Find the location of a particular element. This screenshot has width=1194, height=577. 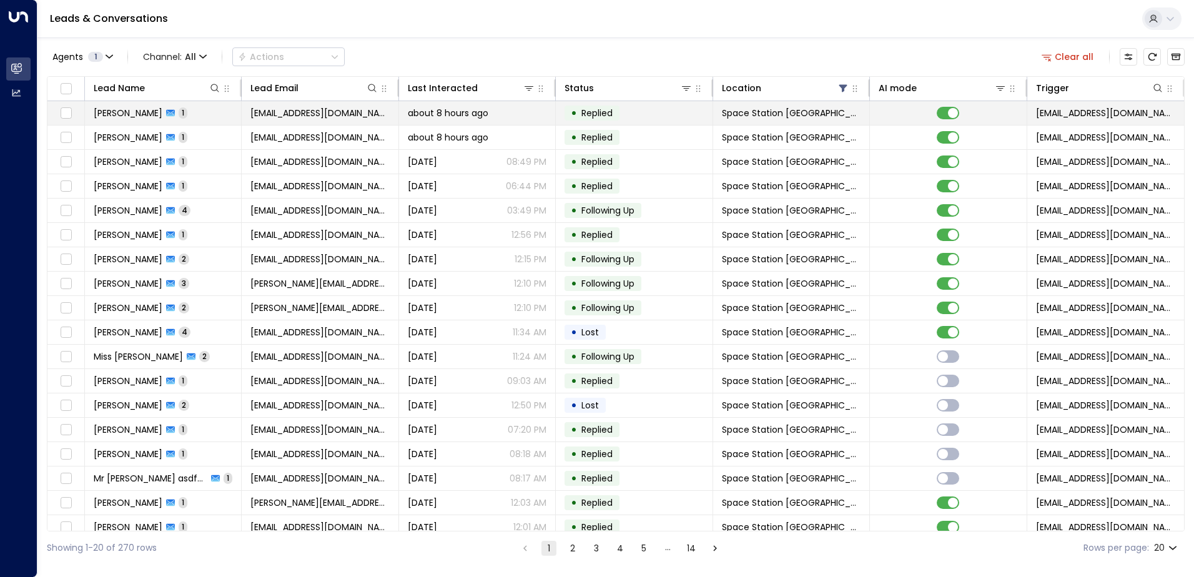

span: Mr edccw asdfgjkl is located at coordinates (150, 478).